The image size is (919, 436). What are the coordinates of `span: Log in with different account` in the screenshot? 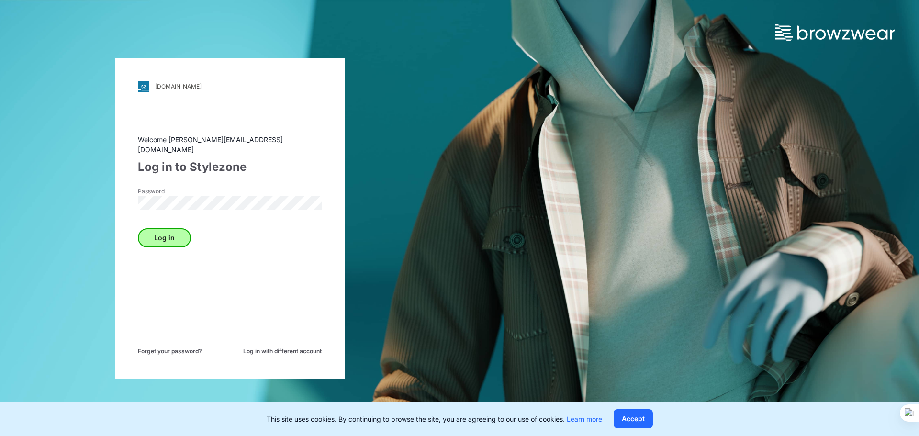 It's located at (282, 351).